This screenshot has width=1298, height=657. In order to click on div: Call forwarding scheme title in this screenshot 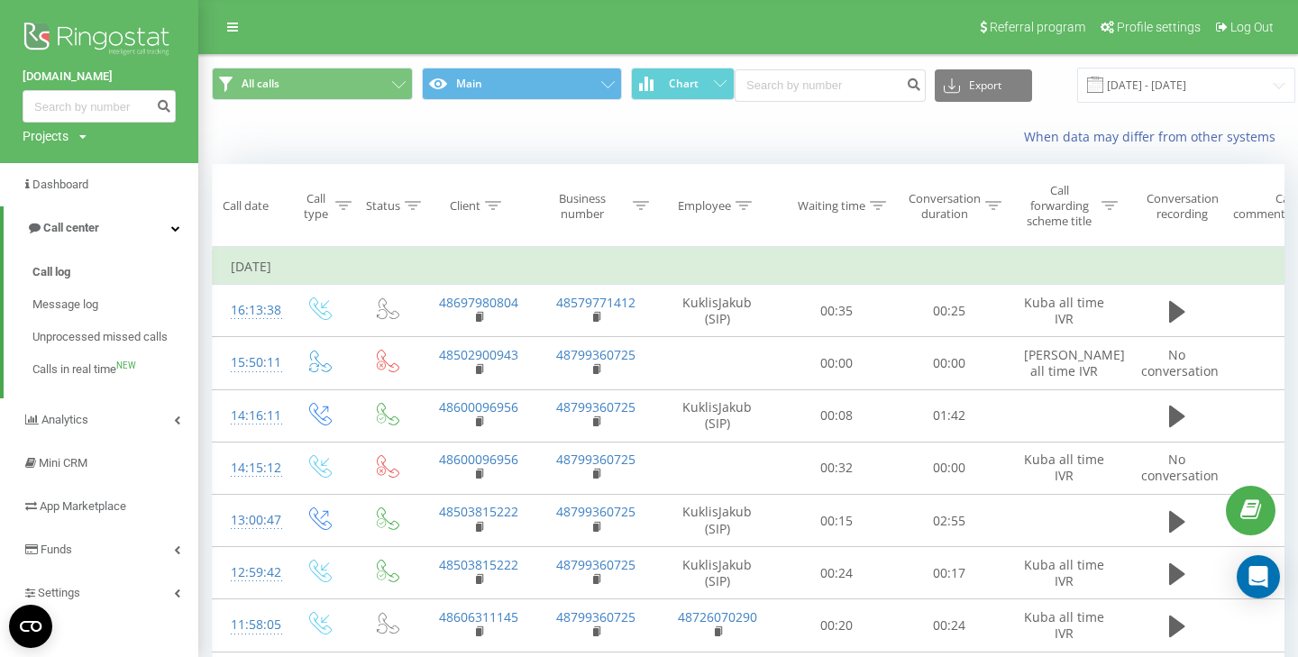, I will do `click(1059, 205)`.